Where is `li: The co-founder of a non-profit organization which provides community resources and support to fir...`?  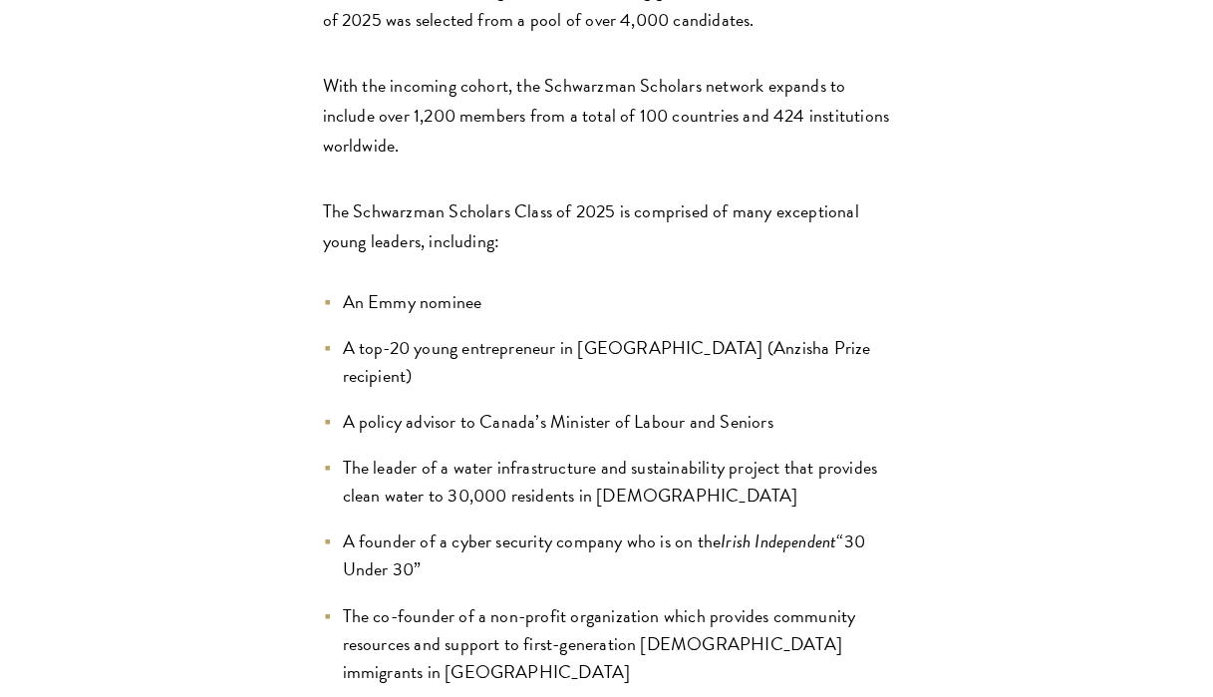
li: The co-founder of a non-profit organization which provides community resources and support to fir... is located at coordinates (607, 644).